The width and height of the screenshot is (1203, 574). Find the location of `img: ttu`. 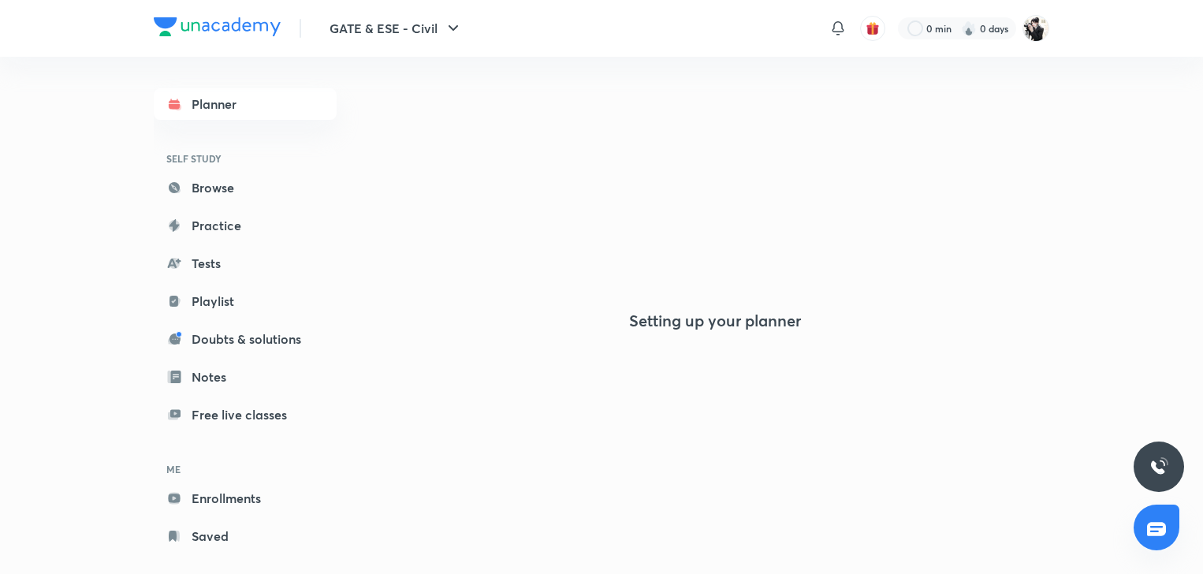

img: ttu is located at coordinates (1159, 467).